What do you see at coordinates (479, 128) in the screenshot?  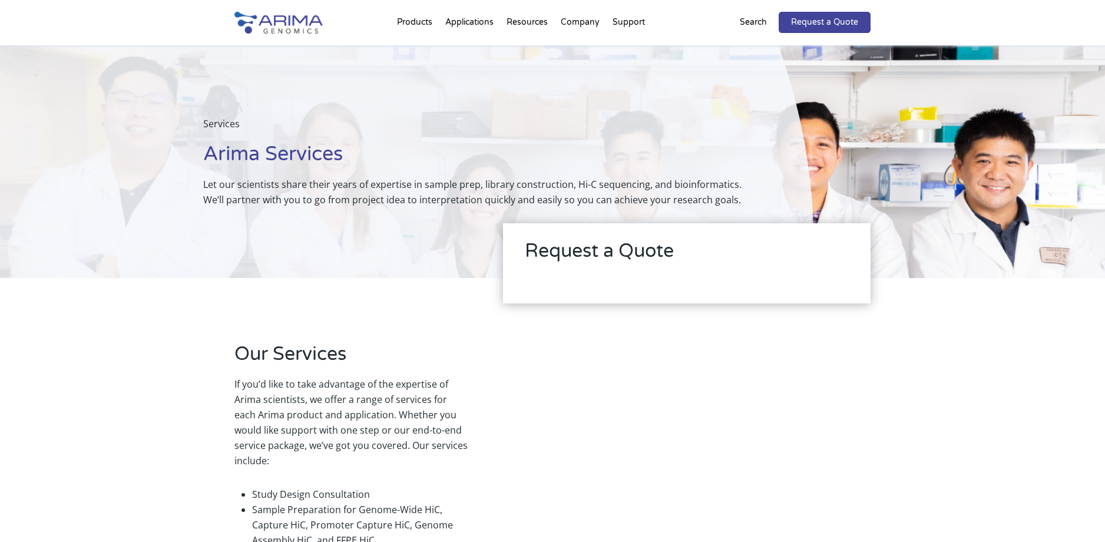 I see `p: Services` at bounding box center [479, 128].